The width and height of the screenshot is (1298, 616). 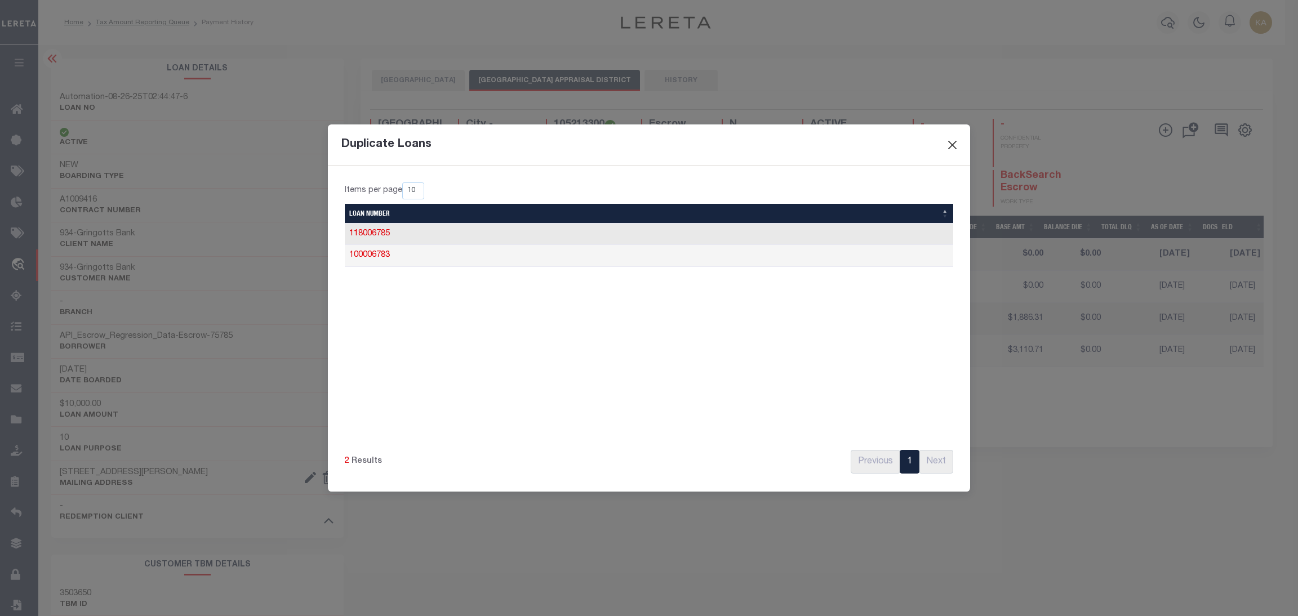 I want to click on label: Items per page, so click(x=384, y=190).